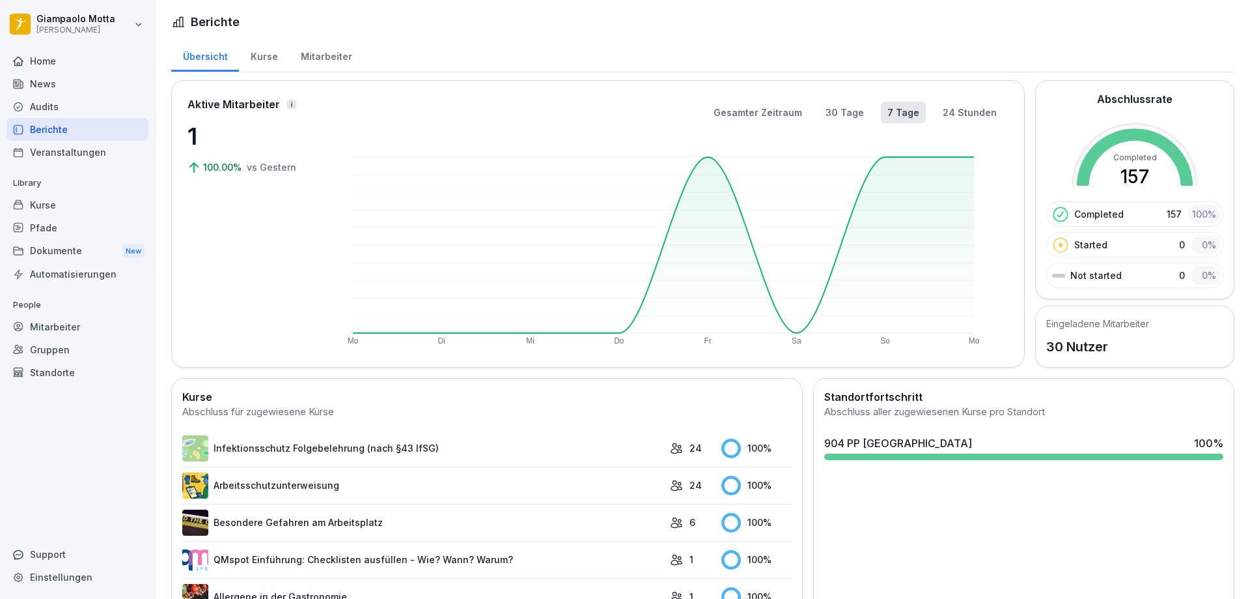  What do you see at coordinates (78, 227) in the screenshot?
I see `div: Pfade` at bounding box center [78, 227].